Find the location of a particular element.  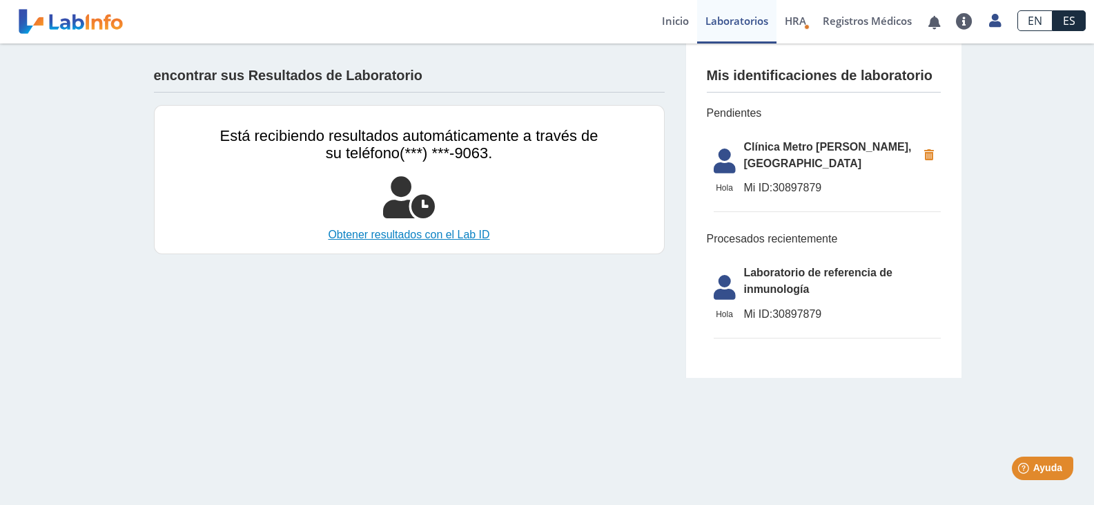

font: Está recibiendo resultados automáticamente a través de su teléfono is located at coordinates (409, 144).